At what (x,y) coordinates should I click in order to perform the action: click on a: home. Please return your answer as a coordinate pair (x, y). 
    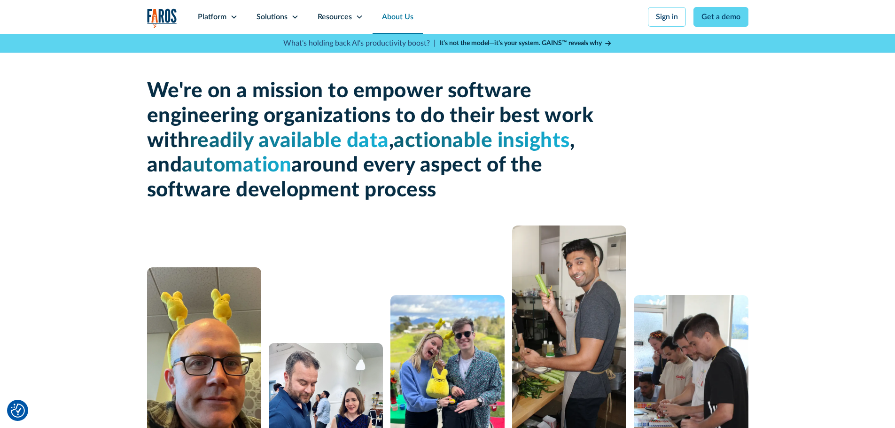
    Looking at the image, I should click on (162, 18).